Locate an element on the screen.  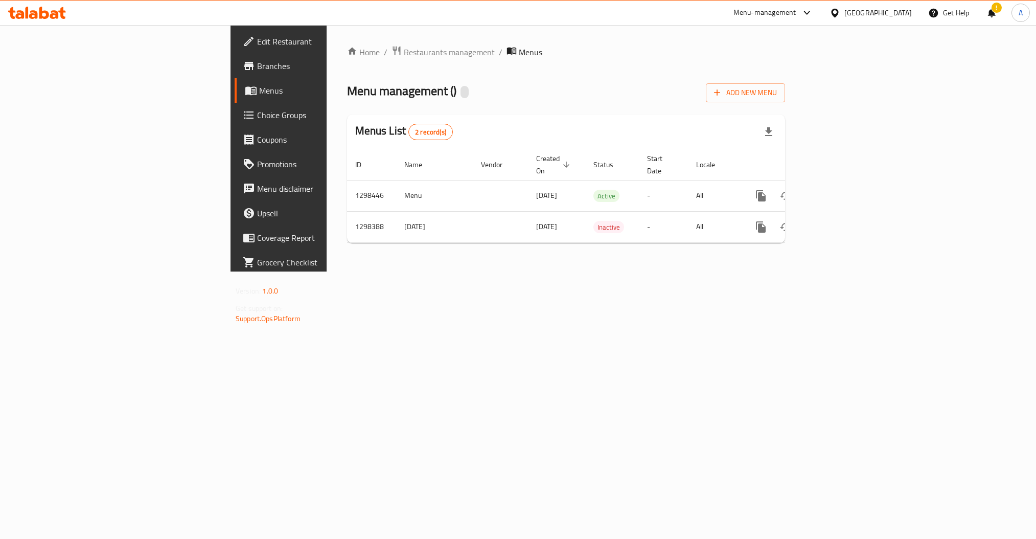
span: Upsell is located at coordinates (326, 213).